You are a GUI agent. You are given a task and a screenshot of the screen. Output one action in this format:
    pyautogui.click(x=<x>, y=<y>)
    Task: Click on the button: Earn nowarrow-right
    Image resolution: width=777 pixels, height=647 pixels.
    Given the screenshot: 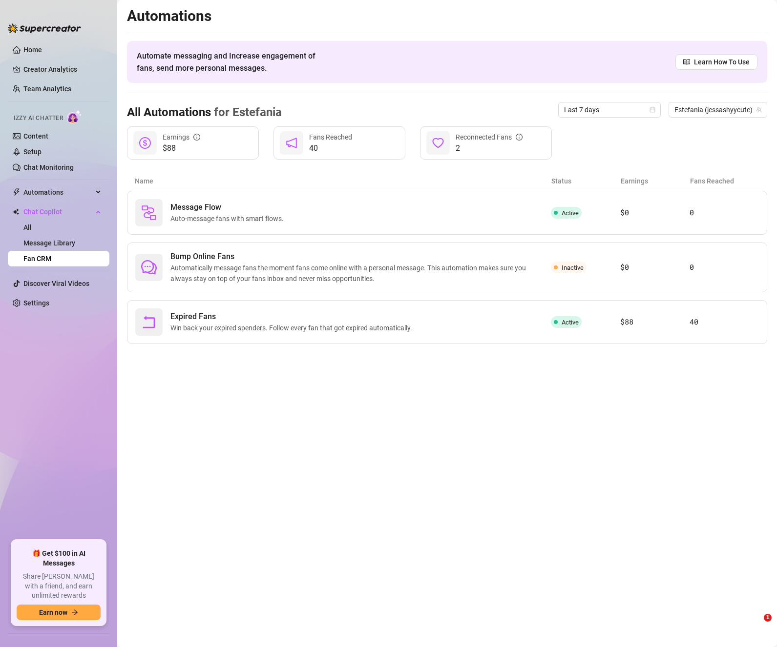 What is the action you would take?
    pyautogui.click(x=59, y=613)
    